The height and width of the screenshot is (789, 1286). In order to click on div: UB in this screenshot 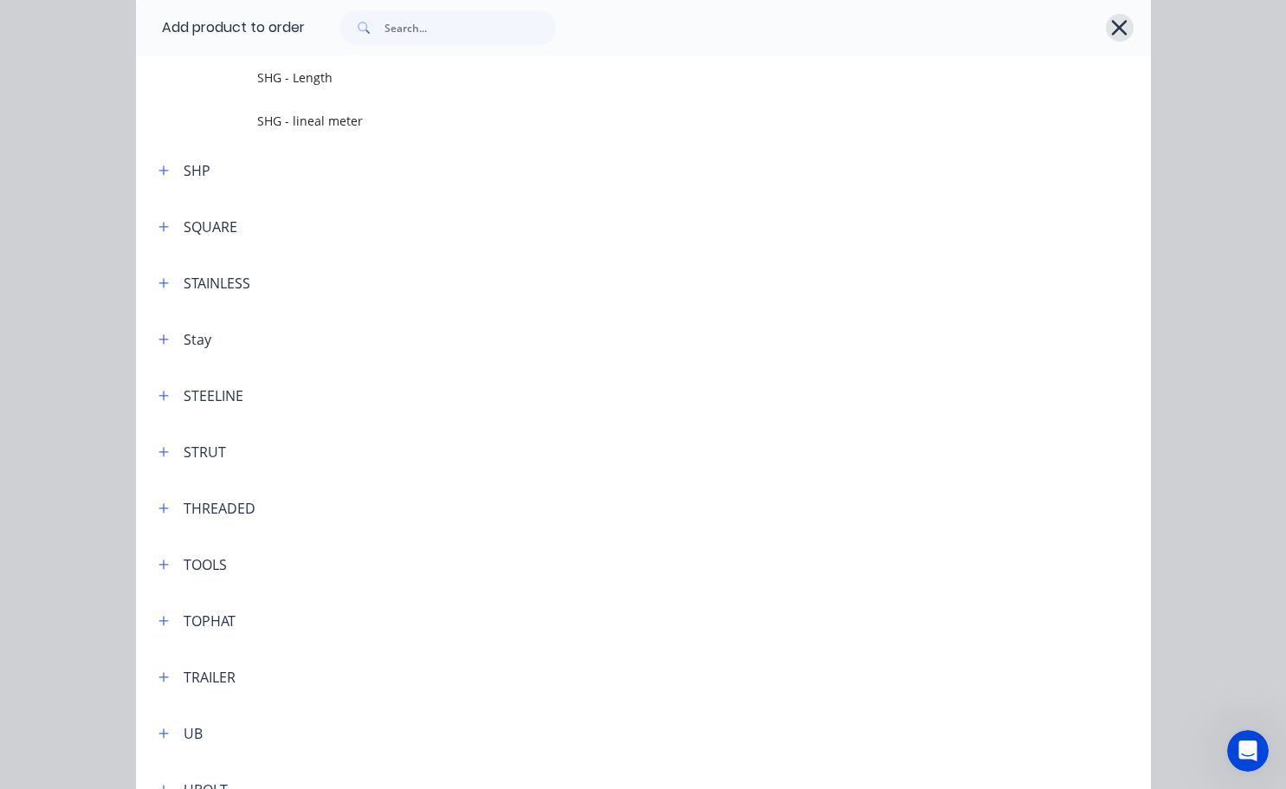, I will do `click(193, 733)`.